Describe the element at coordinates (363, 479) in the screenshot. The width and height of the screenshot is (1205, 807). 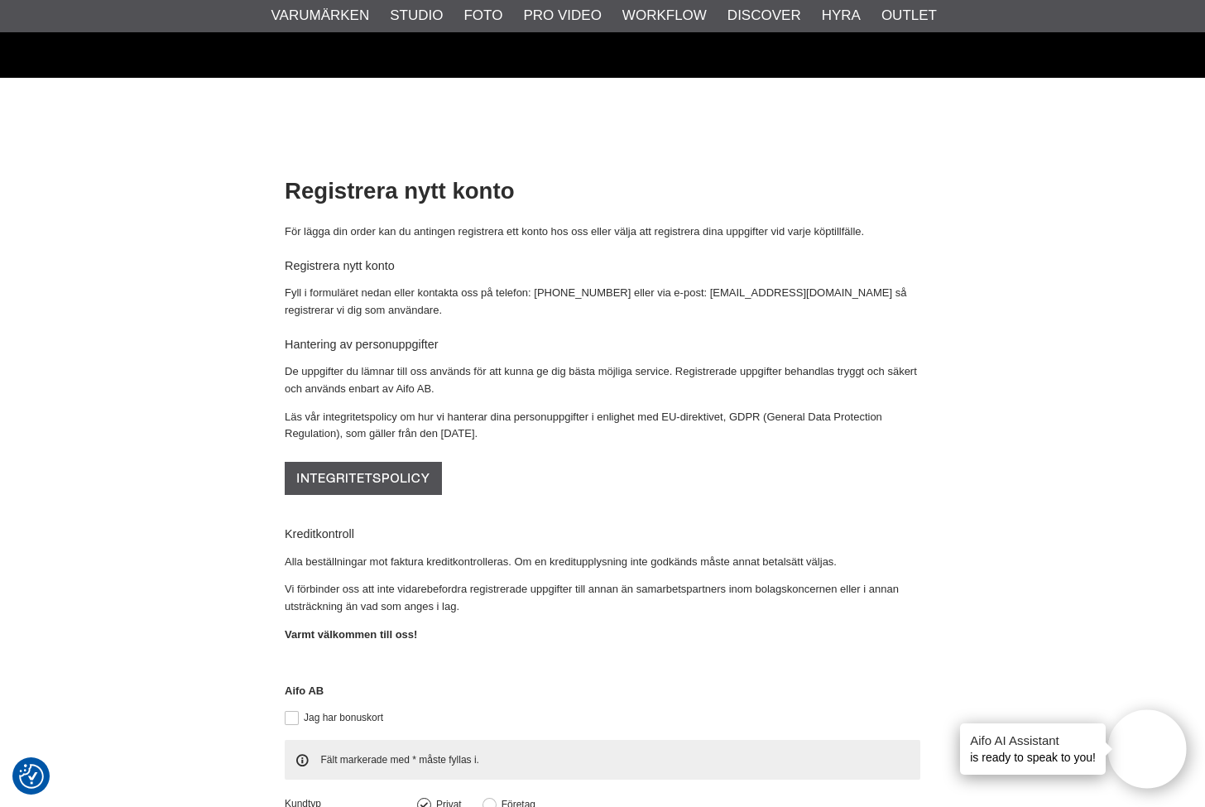
I see `img: Aifo Integritetspolicy` at that location.